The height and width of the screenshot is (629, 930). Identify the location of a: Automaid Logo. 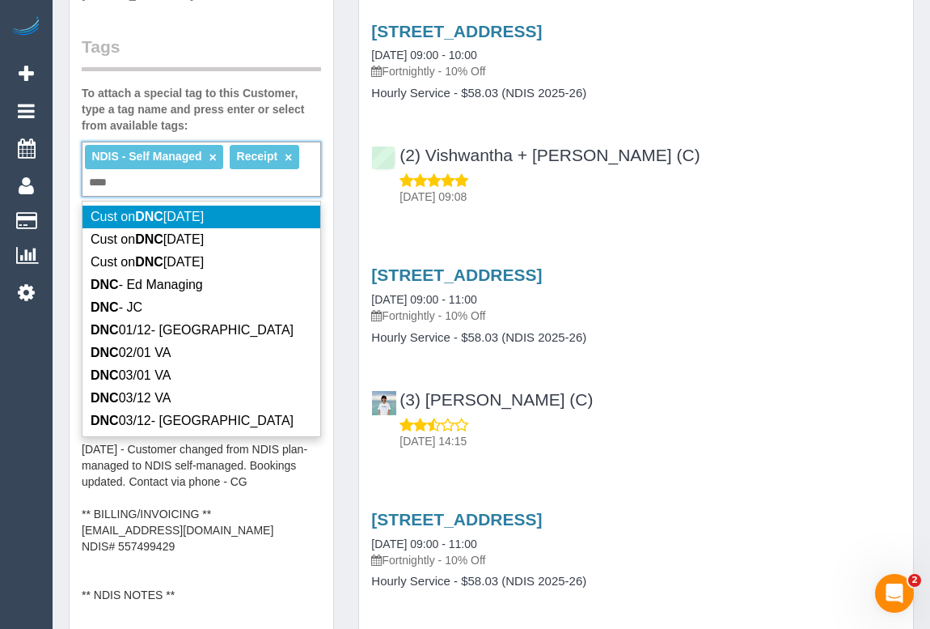
(26, 28).